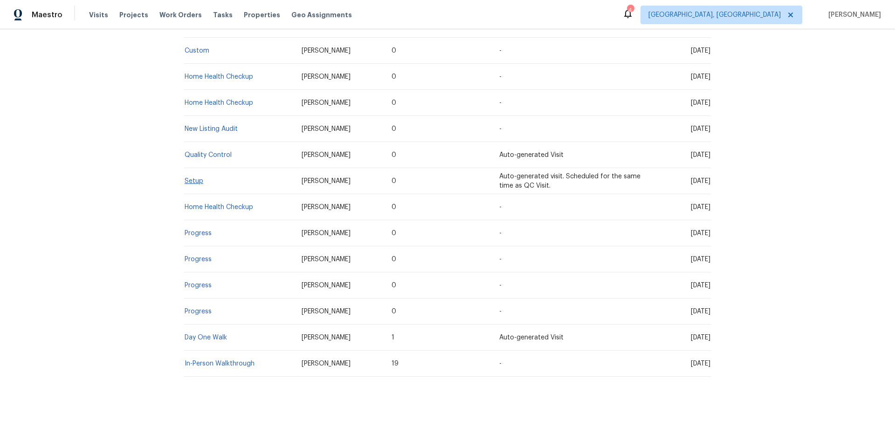  What do you see at coordinates (180, 15) in the screenshot?
I see `span: Work Orders` at bounding box center [180, 15].